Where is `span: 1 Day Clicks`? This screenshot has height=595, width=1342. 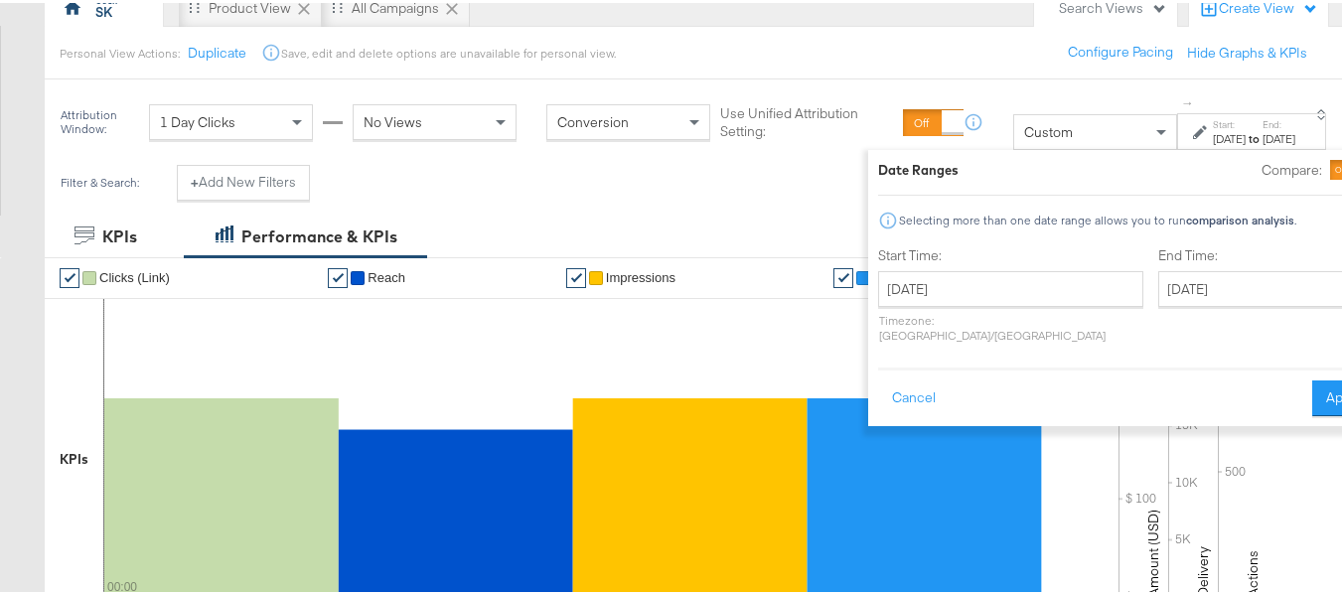 span: 1 Day Clicks is located at coordinates (198, 119).